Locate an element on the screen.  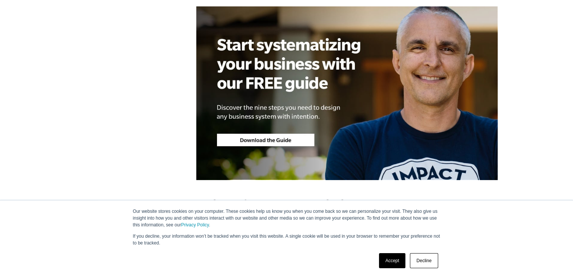
h2: A business model prototype eliminates people-dependency is located at coordinates (347, 219).